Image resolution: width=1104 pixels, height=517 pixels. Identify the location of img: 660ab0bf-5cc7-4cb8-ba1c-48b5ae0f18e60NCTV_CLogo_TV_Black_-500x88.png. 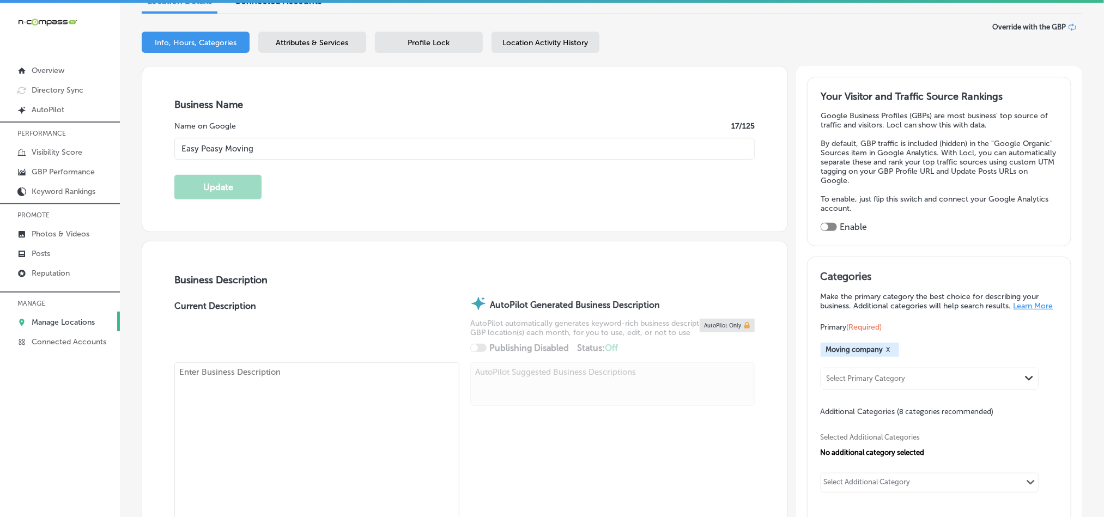
(47, 22).